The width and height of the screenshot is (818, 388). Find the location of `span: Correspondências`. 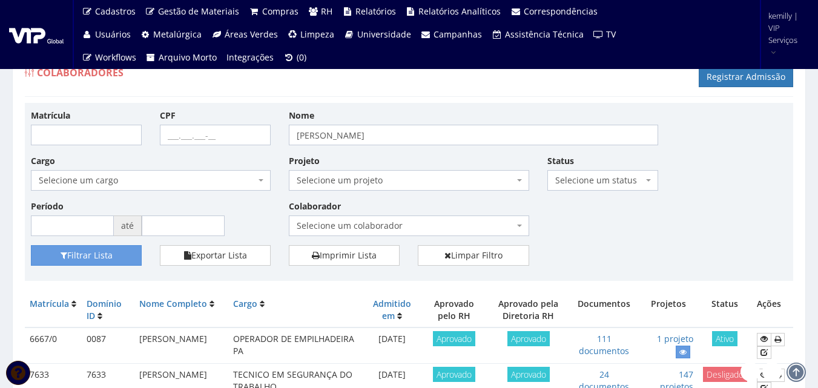

span: Correspondências is located at coordinates (560, 11).